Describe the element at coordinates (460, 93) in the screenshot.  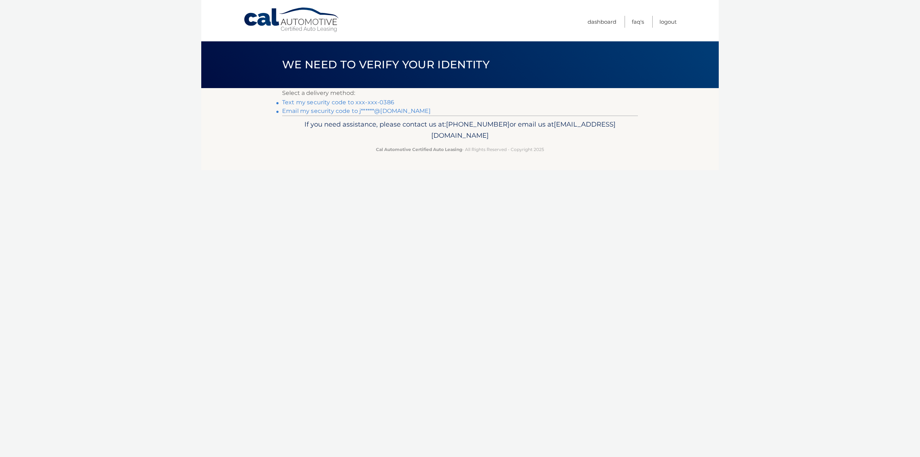
I see `p: Select a delivery method:` at that location.